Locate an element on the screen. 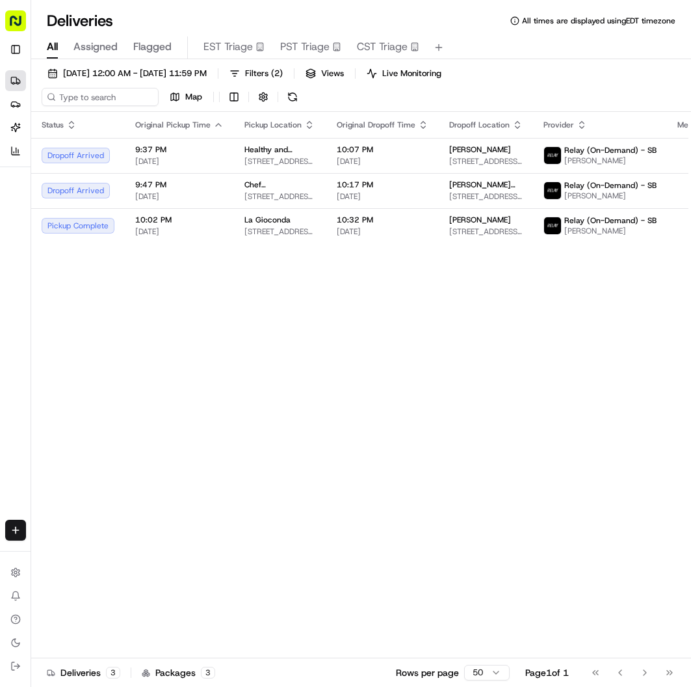  span: 9:37 PM is located at coordinates (179, 150).